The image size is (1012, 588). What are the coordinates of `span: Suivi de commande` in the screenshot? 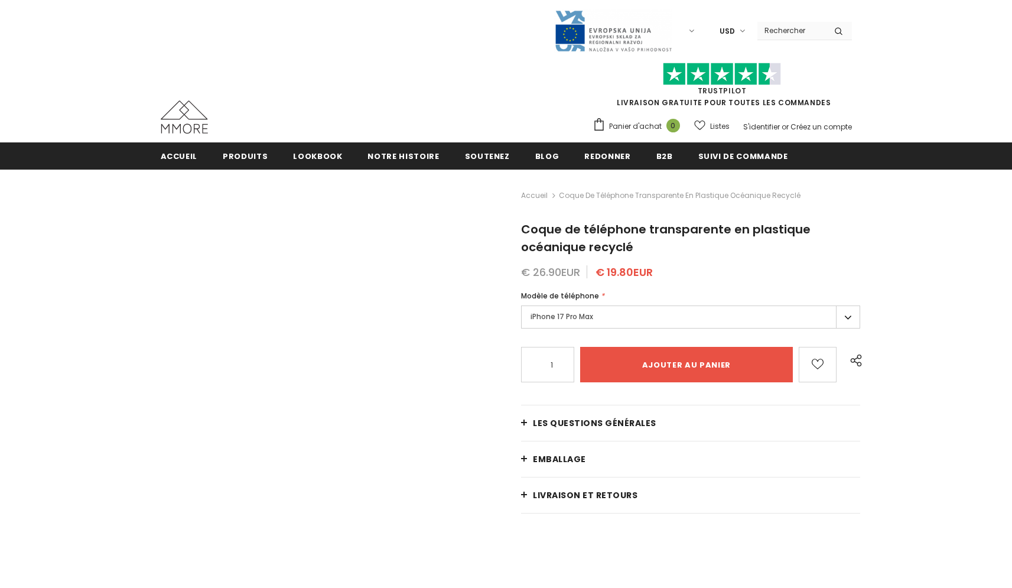 It's located at (743, 156).